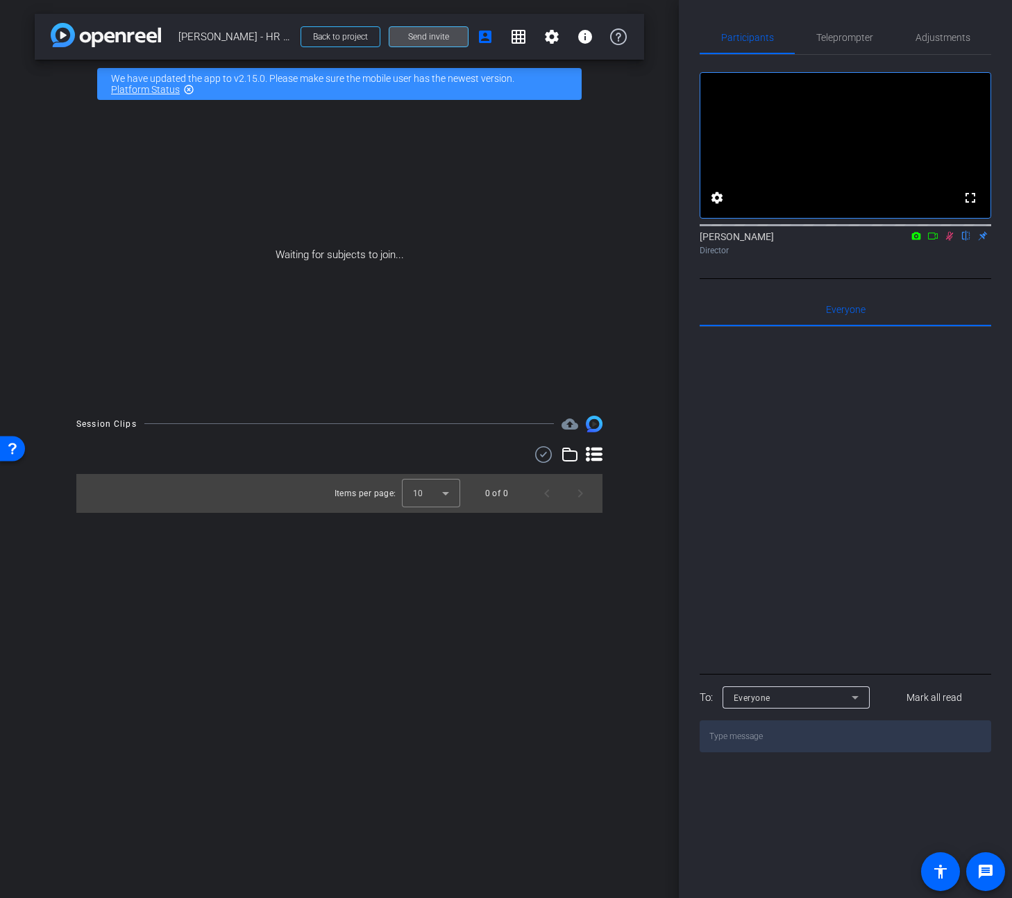 The image size is (1012, 898). What do you see at coordinates (105, 35) in the screenshot?
I see `img: app-logo` at bounding box center [105, 35].